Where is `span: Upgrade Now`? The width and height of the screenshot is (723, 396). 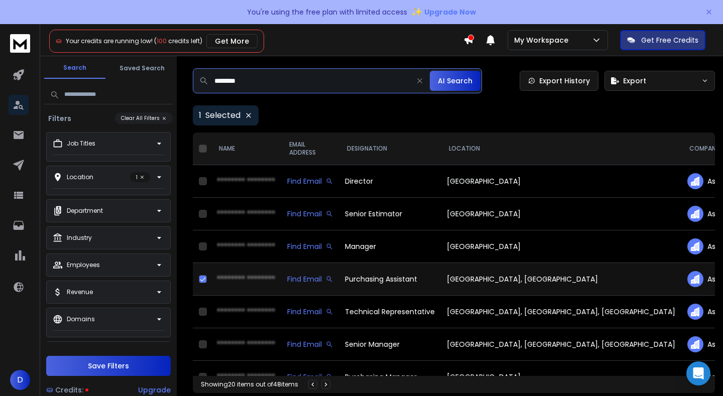
span: Upgrade Now is located at coordinates (450, 12).